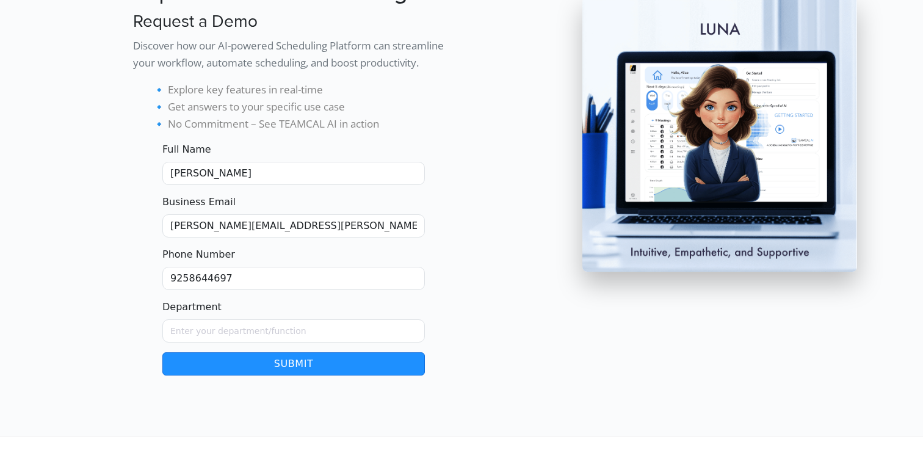  What do you see at coordinates (294, 22) in the screenshot?
I see `h3: Request a Demo` at bounding box center [294, 22].